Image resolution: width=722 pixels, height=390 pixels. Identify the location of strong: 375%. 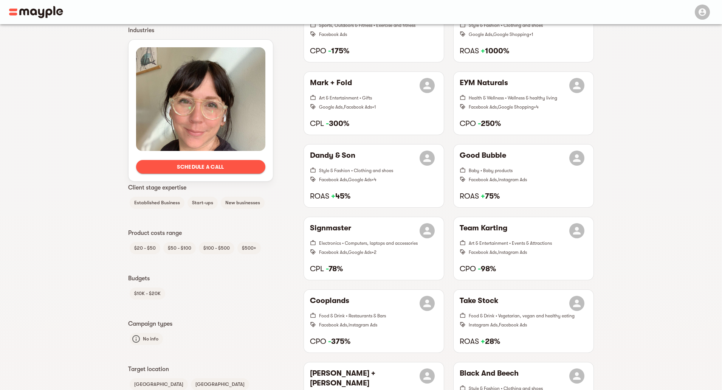
(339, 341).